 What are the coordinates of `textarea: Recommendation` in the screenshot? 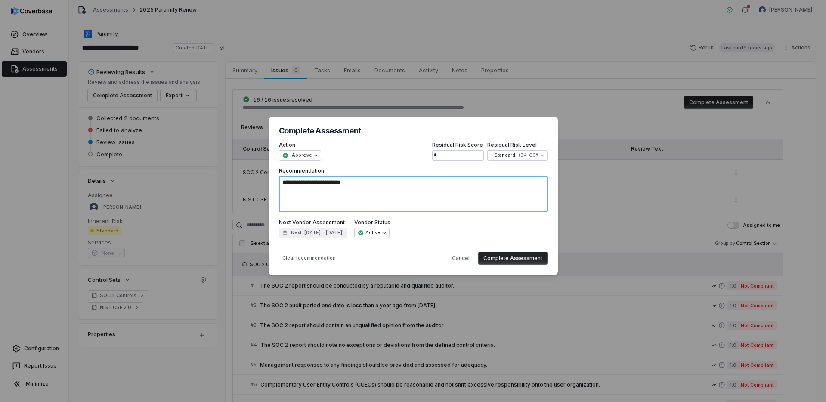 It's located at (413, 194).